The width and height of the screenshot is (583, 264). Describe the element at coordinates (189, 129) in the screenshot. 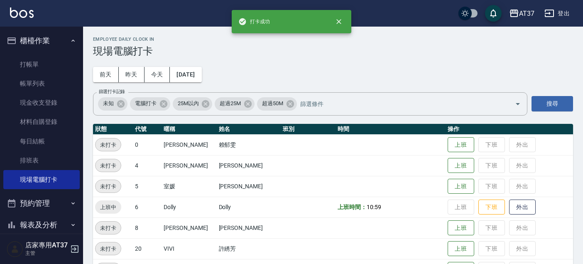

I see `th: 暱稱` at that location.